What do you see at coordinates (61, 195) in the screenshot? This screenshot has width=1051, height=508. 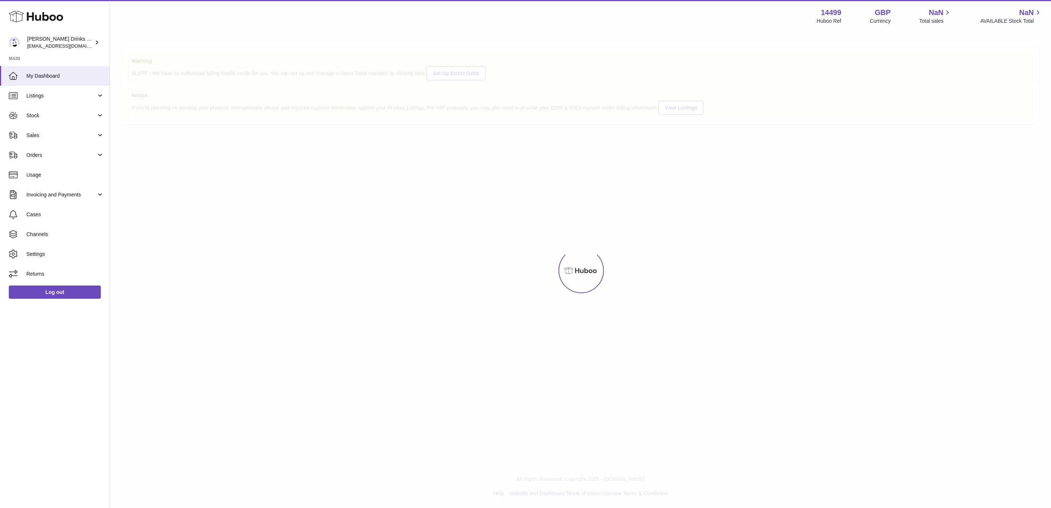 I see `span: Invoicing and Payments` at bounding box center [61, 195].